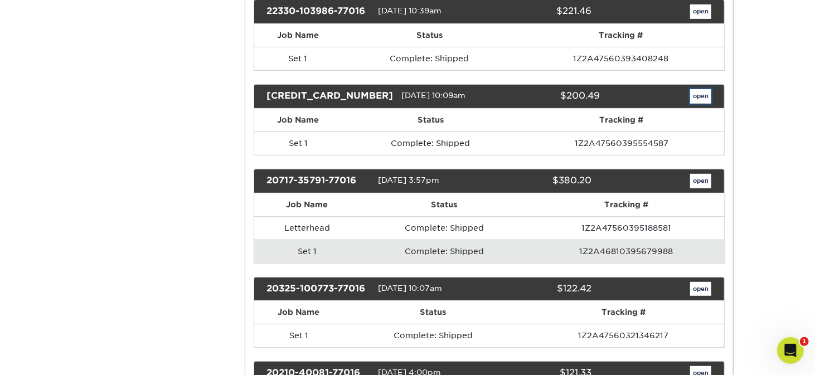 The image size is (815, 375). I want to click on div: 20325-100773-77016, so click(318, 289).